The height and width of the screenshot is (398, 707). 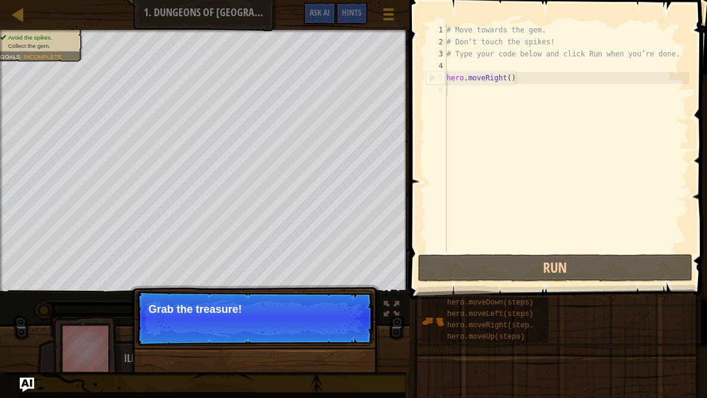 What do you see at coordinates (433, 321) in the screenshot?
I see `img: portrait.png` at bounding box center [433, 321].